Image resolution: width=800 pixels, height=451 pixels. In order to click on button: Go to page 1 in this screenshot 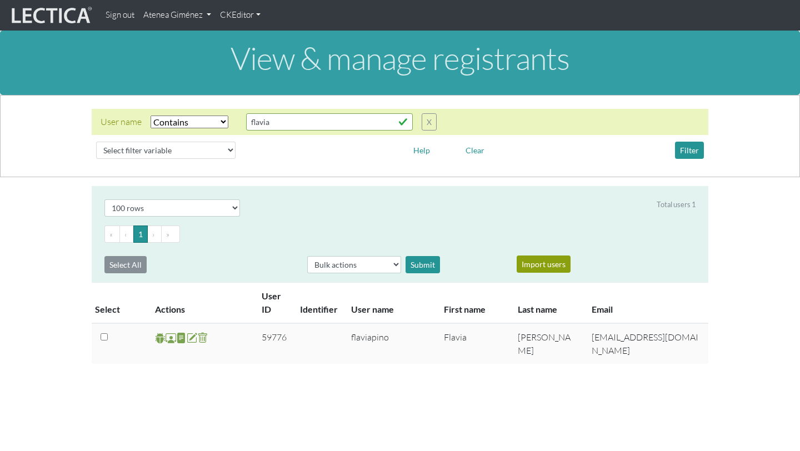, I will do `click(141, 234)`.